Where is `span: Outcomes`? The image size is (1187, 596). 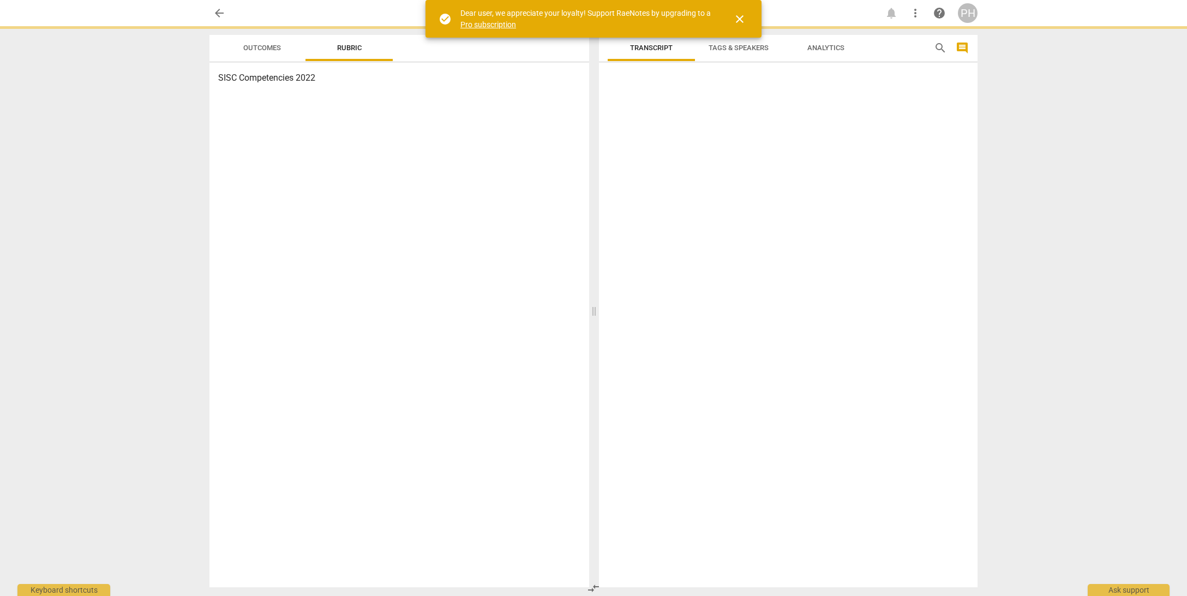
span: Outcomes is located at coordinates (262, 47).